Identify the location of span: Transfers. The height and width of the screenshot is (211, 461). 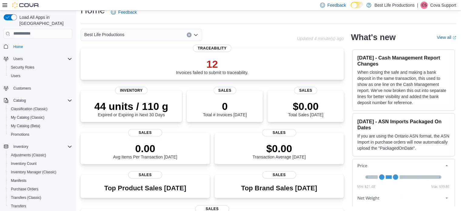
(18, 206).